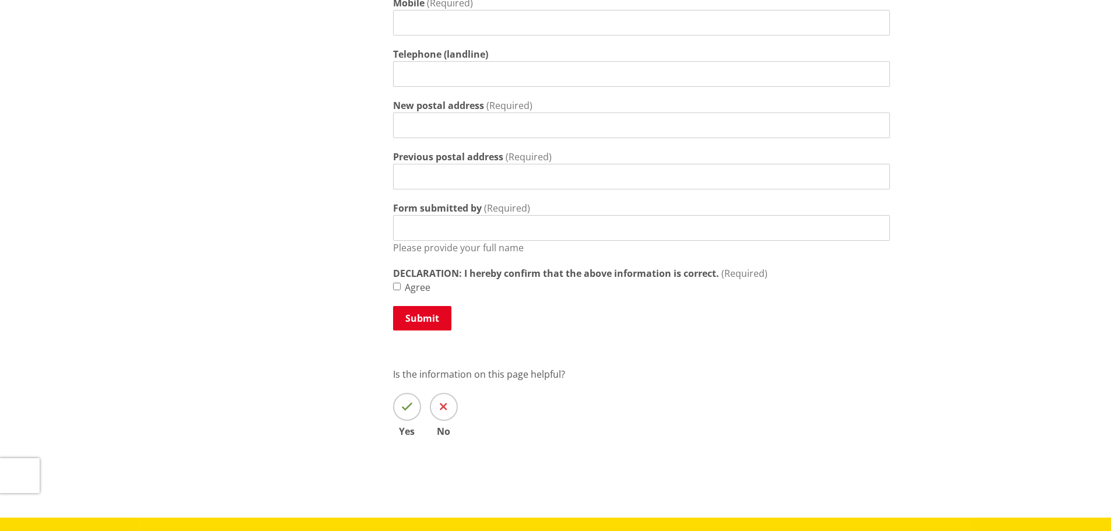 The width and height of the screenshot is (1111, 531). Describe the element at coordinates (444, 432) in the screenshot. I see `span: No` at that location.